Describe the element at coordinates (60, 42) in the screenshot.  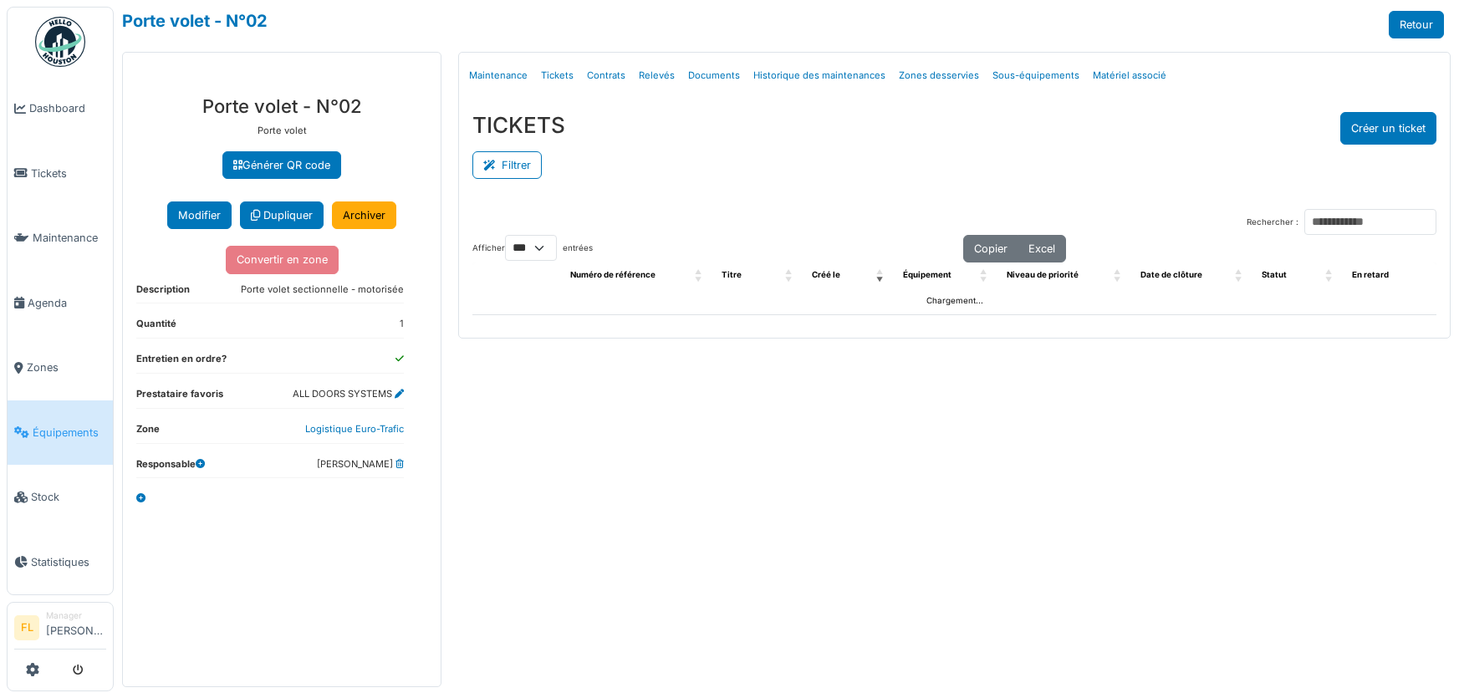
I see `img: Badge_color-CXgf-gQk.svg` at that location.